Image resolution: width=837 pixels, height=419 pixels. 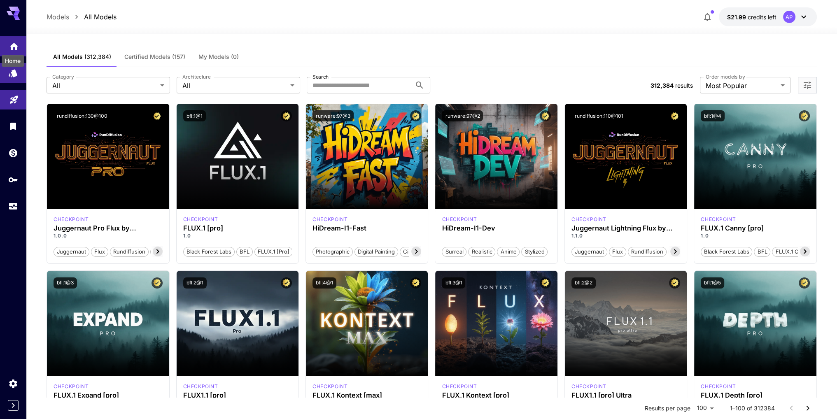 I want to click on span: All Models (312,384), so click(x=82, y=57).